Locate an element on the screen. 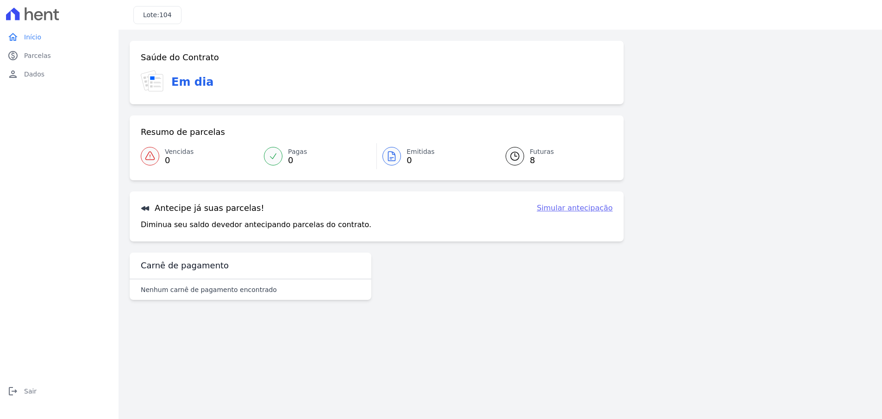 Image resolution: width=882 pixels, height=419 pixels. span: Pagas is located at coordinates (297, 151).